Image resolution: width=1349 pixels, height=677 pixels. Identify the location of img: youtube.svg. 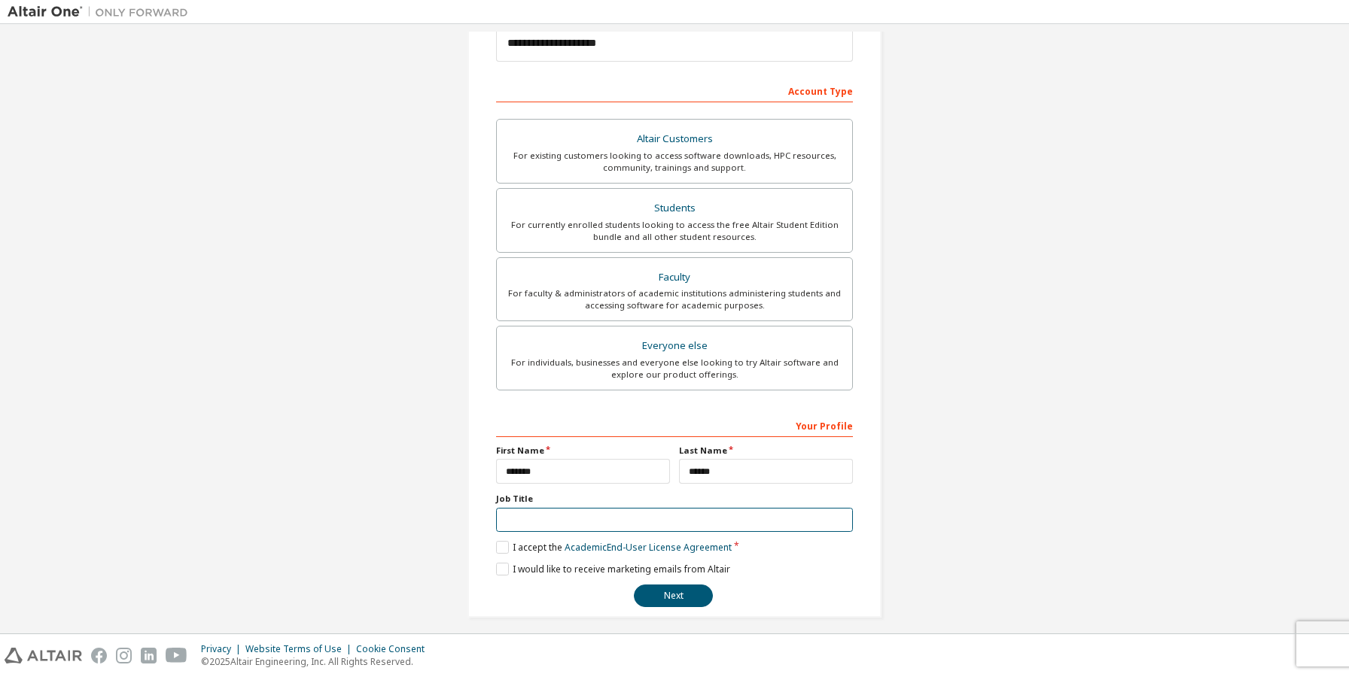
(176, 655).